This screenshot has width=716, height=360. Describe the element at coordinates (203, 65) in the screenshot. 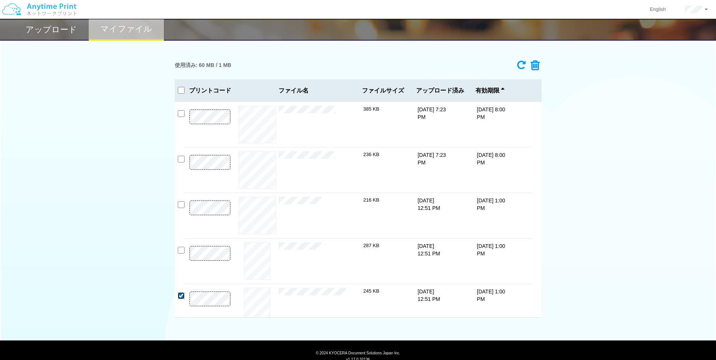

I see `h3: 使用済み: 60 MB / 1 MB` at that location.